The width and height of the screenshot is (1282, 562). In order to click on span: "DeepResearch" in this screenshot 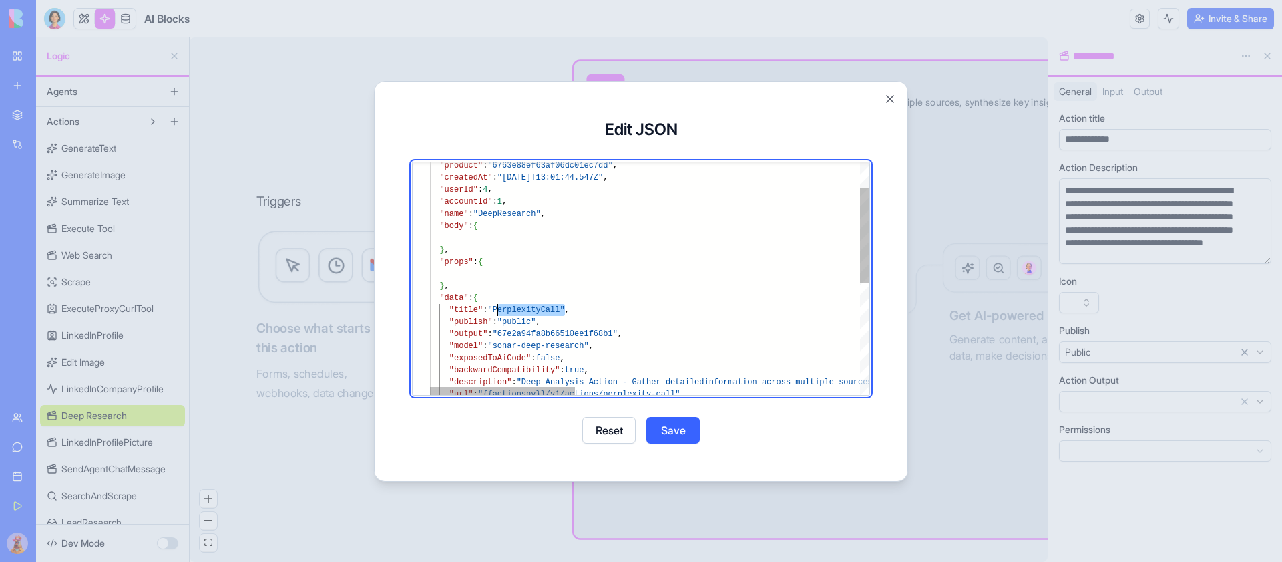, I will do `click(507, 214)`.